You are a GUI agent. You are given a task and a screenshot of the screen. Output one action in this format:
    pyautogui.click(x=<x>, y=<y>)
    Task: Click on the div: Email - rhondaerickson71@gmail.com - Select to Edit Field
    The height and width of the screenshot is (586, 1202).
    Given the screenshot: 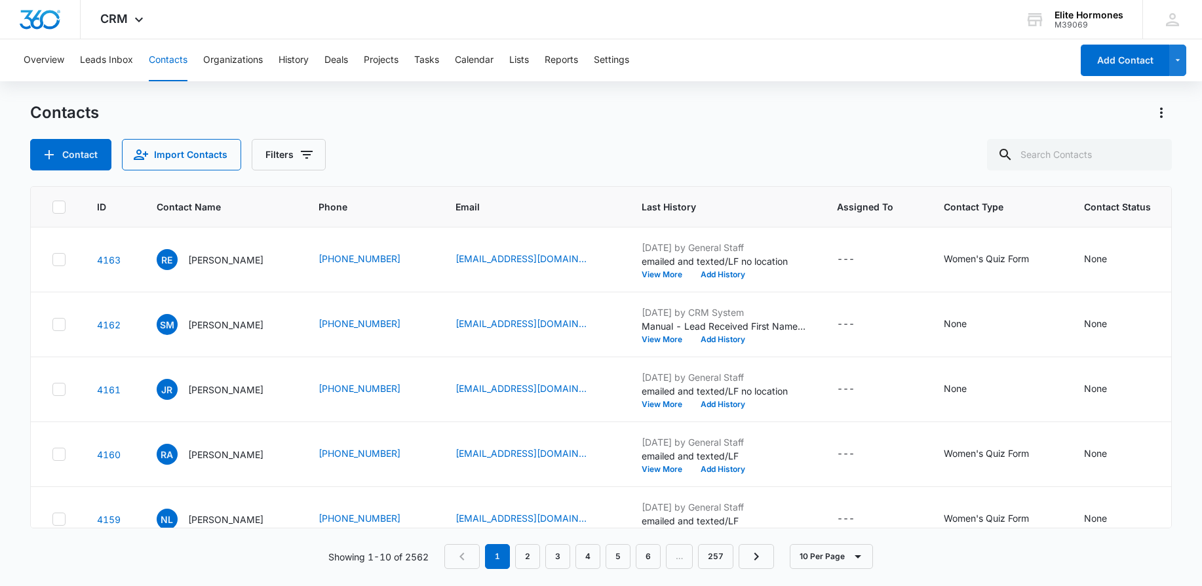 What is the action you would take?
    pyautogui.click(x=533, y=259)
    